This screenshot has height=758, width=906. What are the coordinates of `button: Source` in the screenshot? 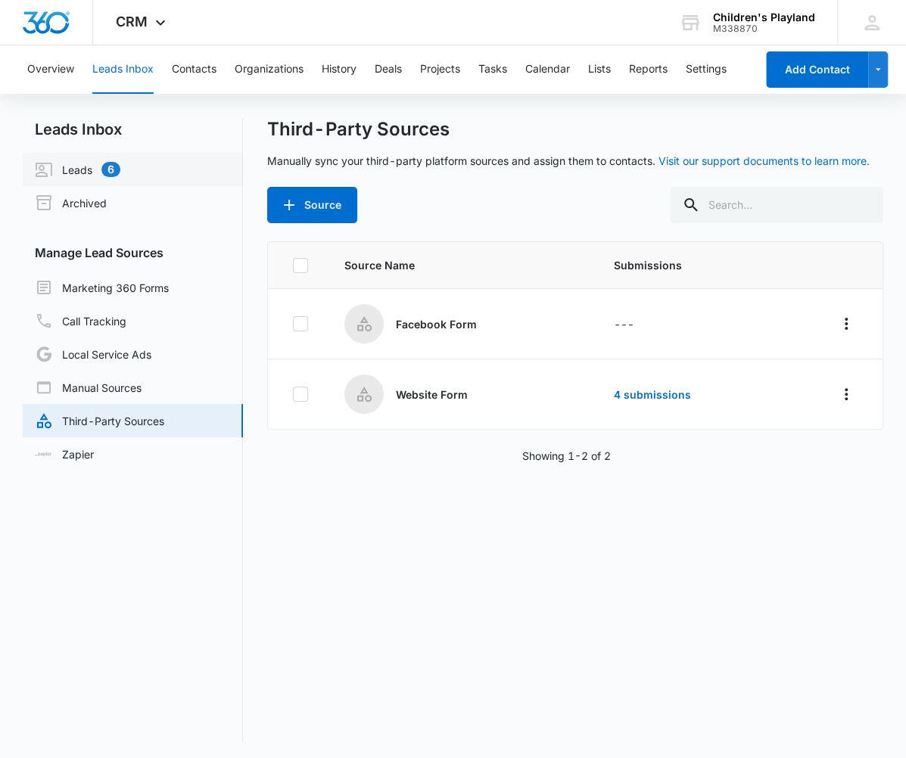 It's located at (312, 205).